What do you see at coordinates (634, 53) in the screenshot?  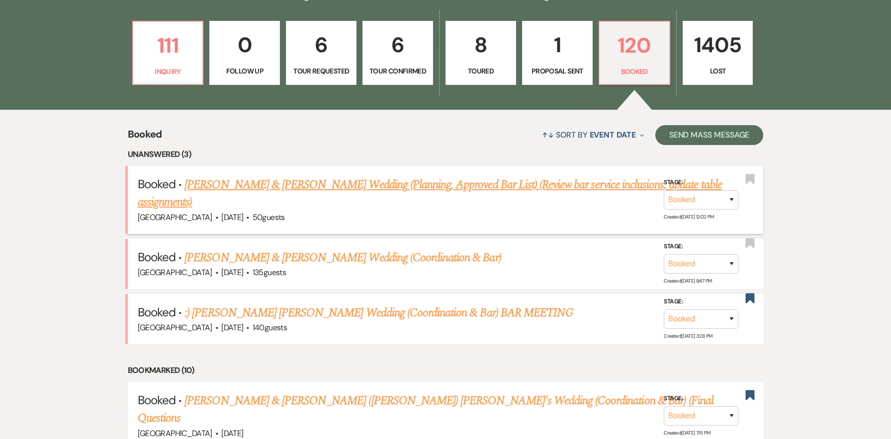 I see `a: 120Booked` at bounding box center [634, 53].